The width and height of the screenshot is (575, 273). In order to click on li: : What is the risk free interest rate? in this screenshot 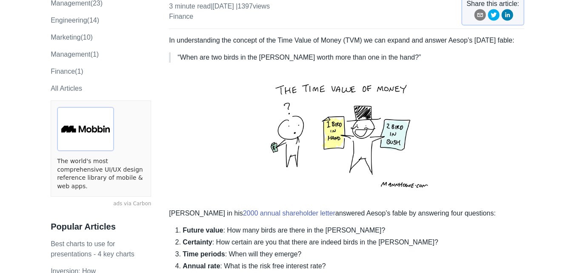, I will do `click(353, 266)`.